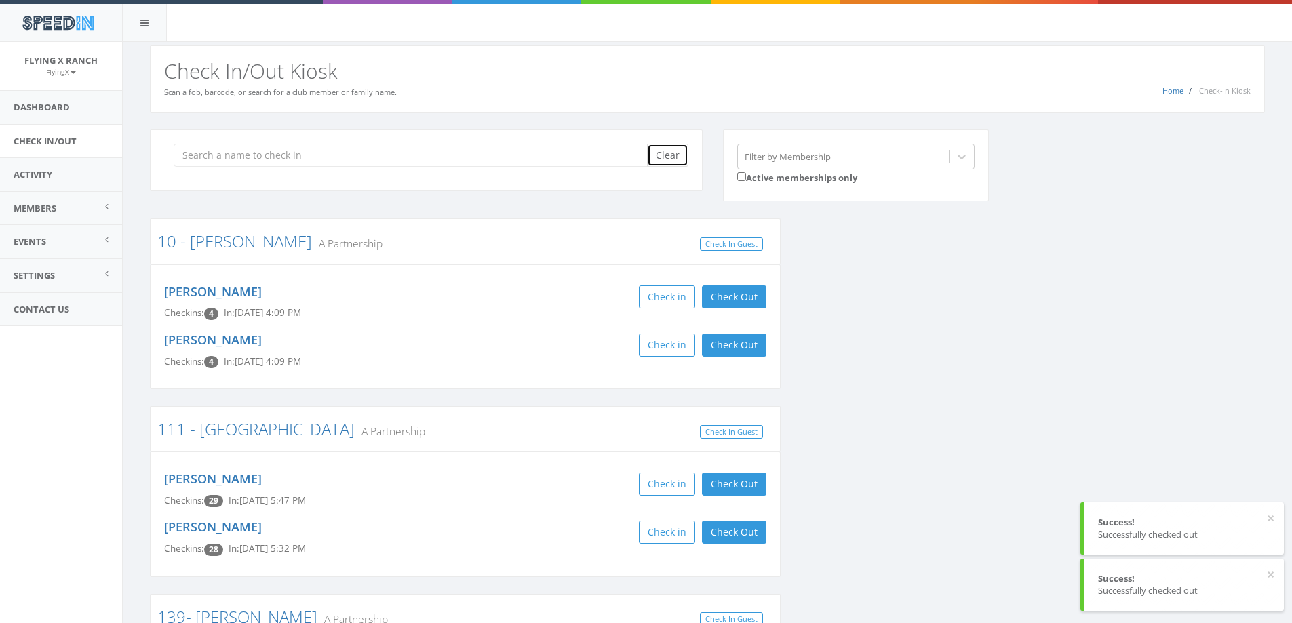  What do you see at coordinates (34, 275) in the screenshot?
I see `span: Settings` at bounding box center [34, 275].